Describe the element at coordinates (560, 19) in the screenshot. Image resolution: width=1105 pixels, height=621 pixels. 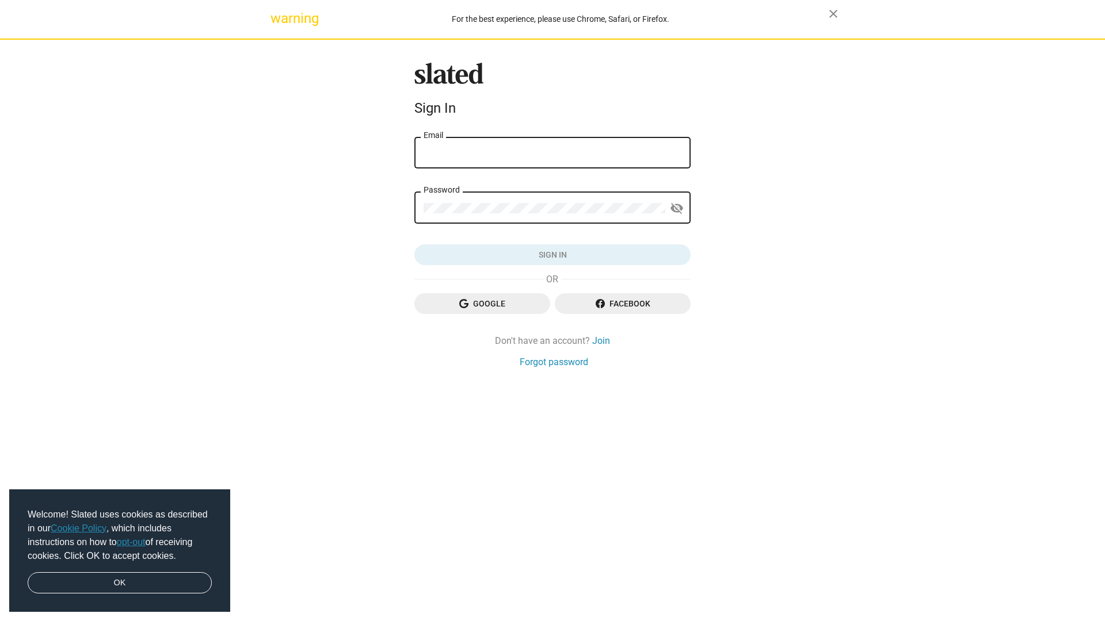
I see `div: For the best experience, please use Chrome, Safari, or Firefox.` at that location.